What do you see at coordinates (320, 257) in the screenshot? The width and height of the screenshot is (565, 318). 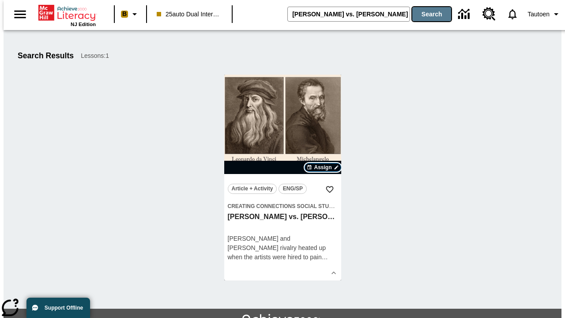 I see `span: n` at bounding box center [320, 257].